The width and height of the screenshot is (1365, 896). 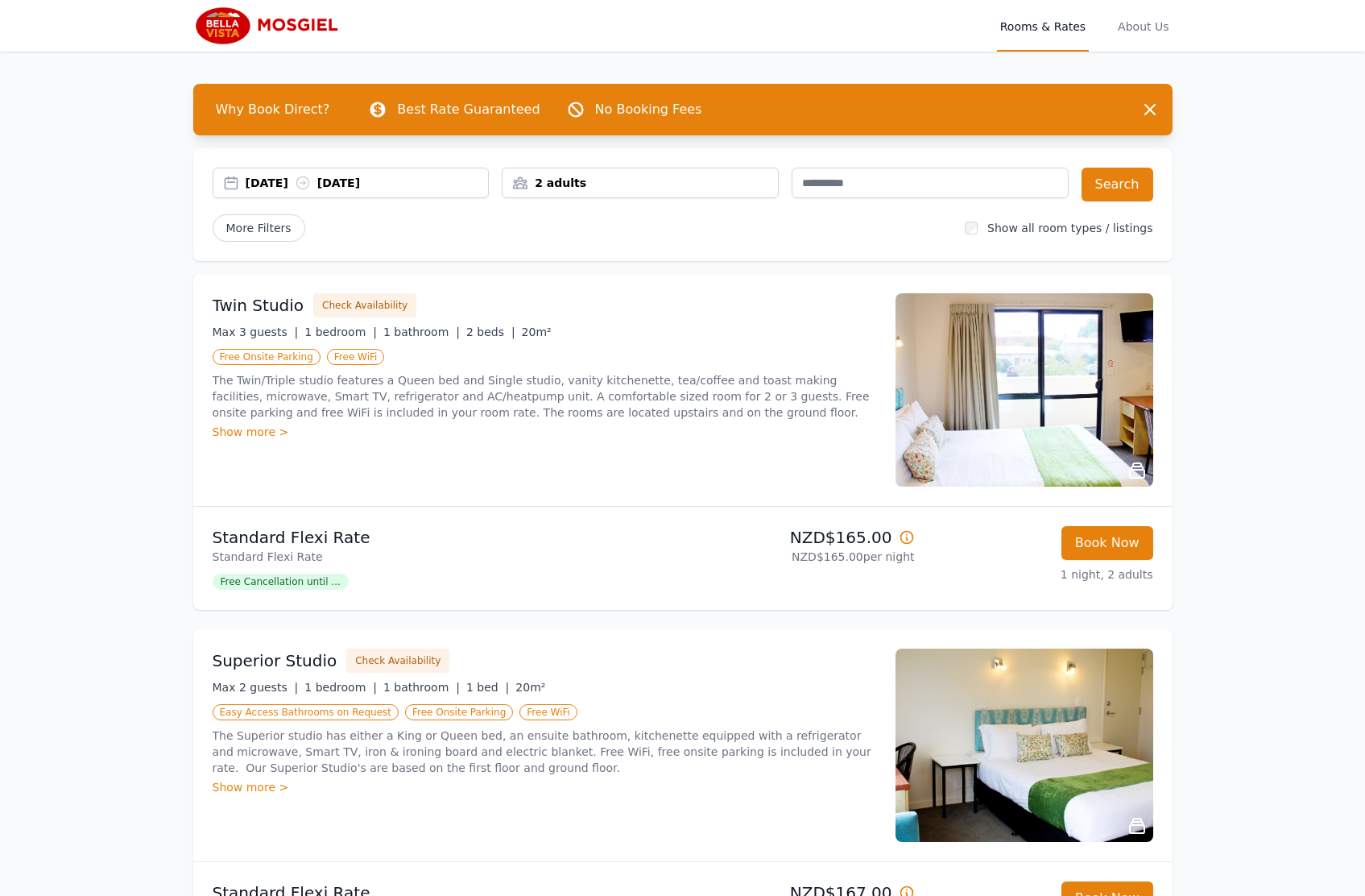 What do you see at coordinates (640, 183) in the screenshot?
I see `div: 2 adults` at bounding box center [640, 183].